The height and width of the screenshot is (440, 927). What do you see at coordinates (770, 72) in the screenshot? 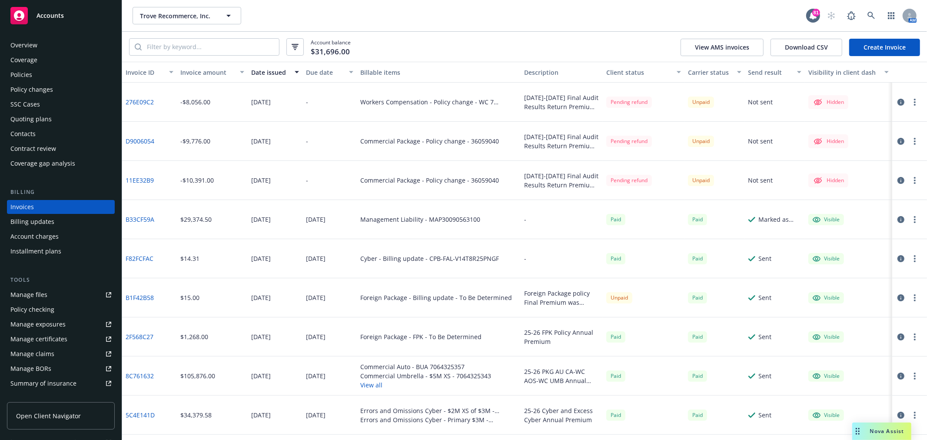
I see `div: Send result` at bounding box center [770, 72].